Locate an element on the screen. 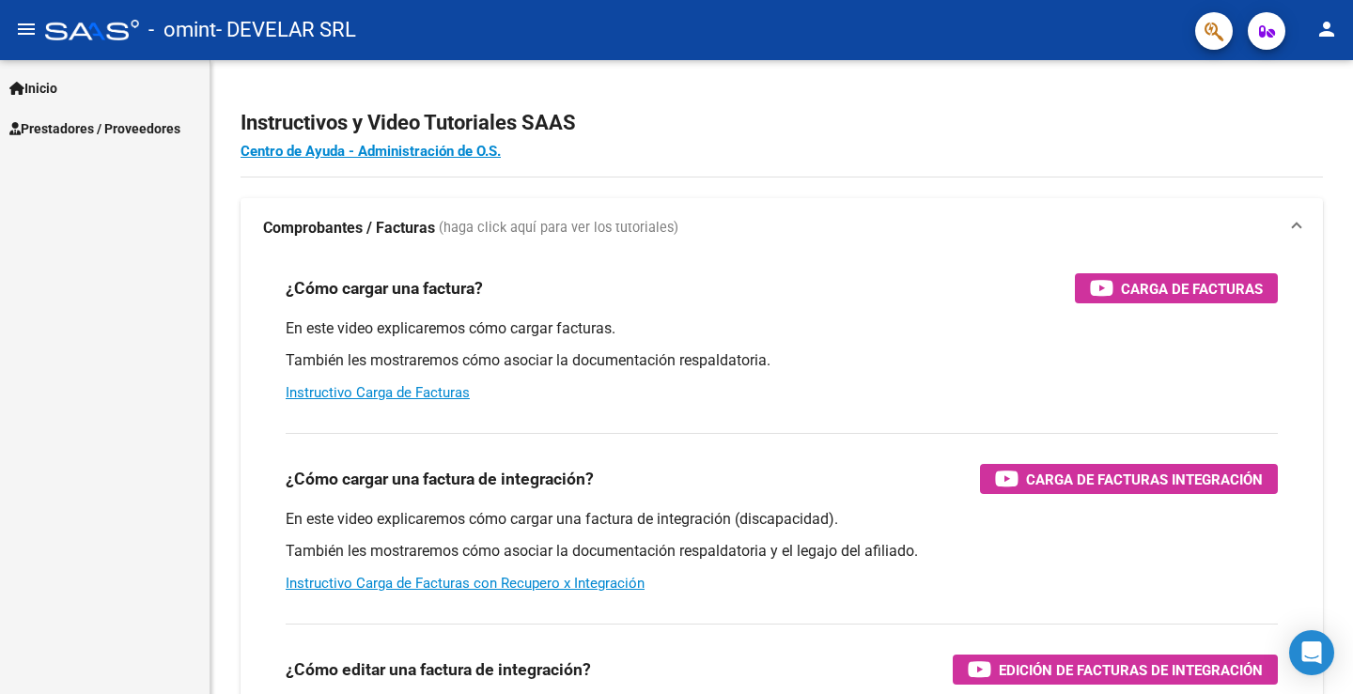  h3: ¿Cómo editar una factura de integración? is located at coordinates (438, 670).